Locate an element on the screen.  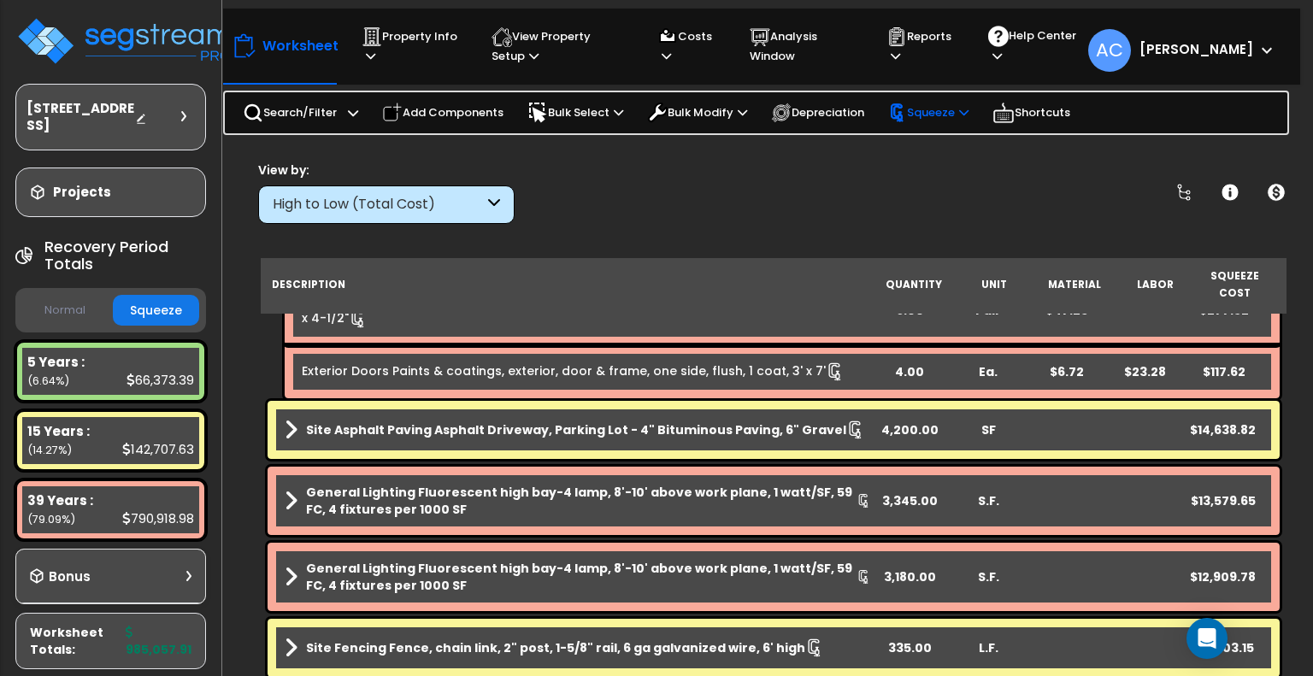
div: Open Intercom Messenger is located at coordinates (1207, 639).